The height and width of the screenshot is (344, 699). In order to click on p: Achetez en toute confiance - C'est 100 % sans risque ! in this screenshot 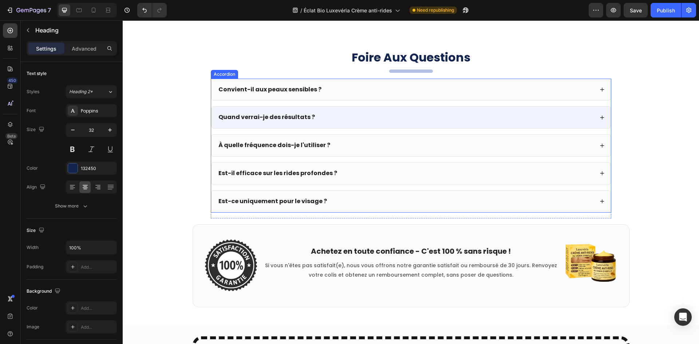, I will do `click(288, 231)`.